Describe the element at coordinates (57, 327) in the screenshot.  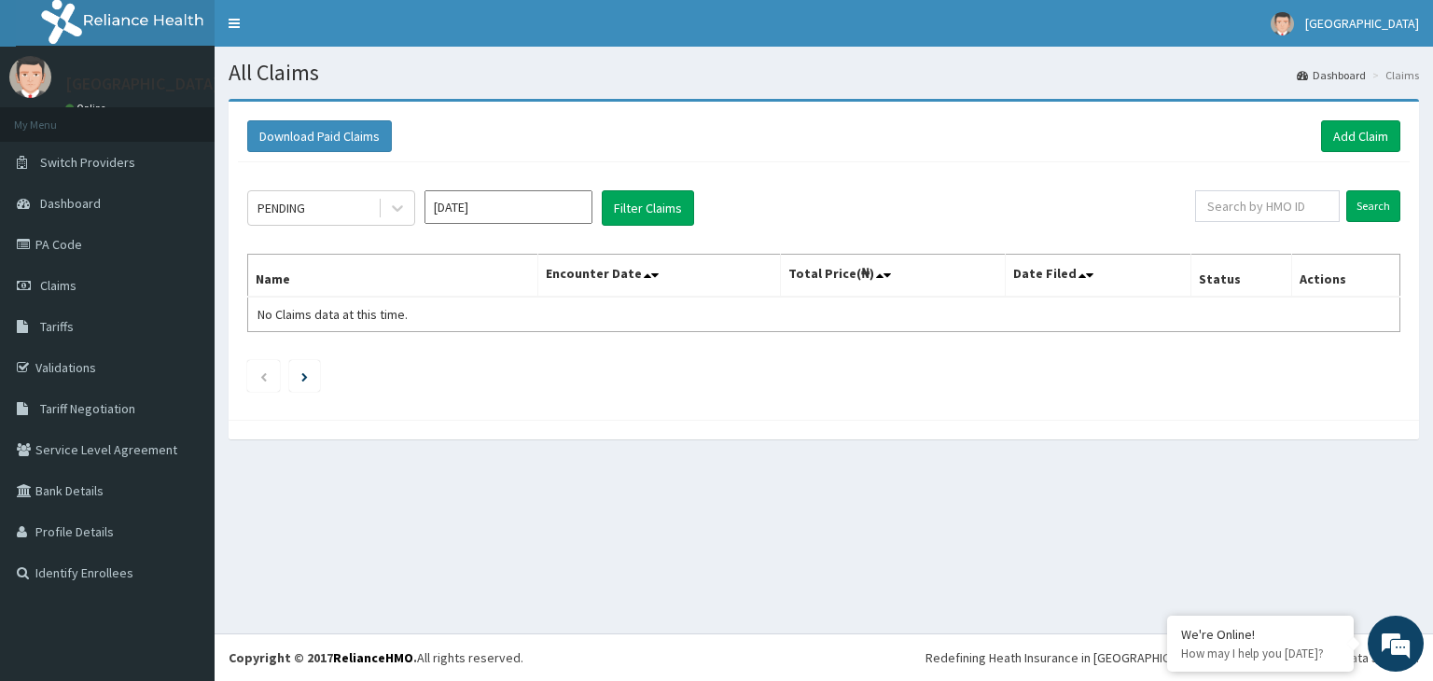
I see `span: Tariffs` at that location.